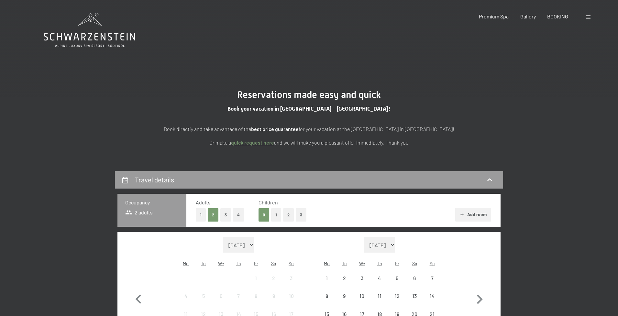 The image size is (618, 316). Describe the element at coordinates (432, 296) in the screenshot. I see `div: Sun Sep 14 2025` at that location.